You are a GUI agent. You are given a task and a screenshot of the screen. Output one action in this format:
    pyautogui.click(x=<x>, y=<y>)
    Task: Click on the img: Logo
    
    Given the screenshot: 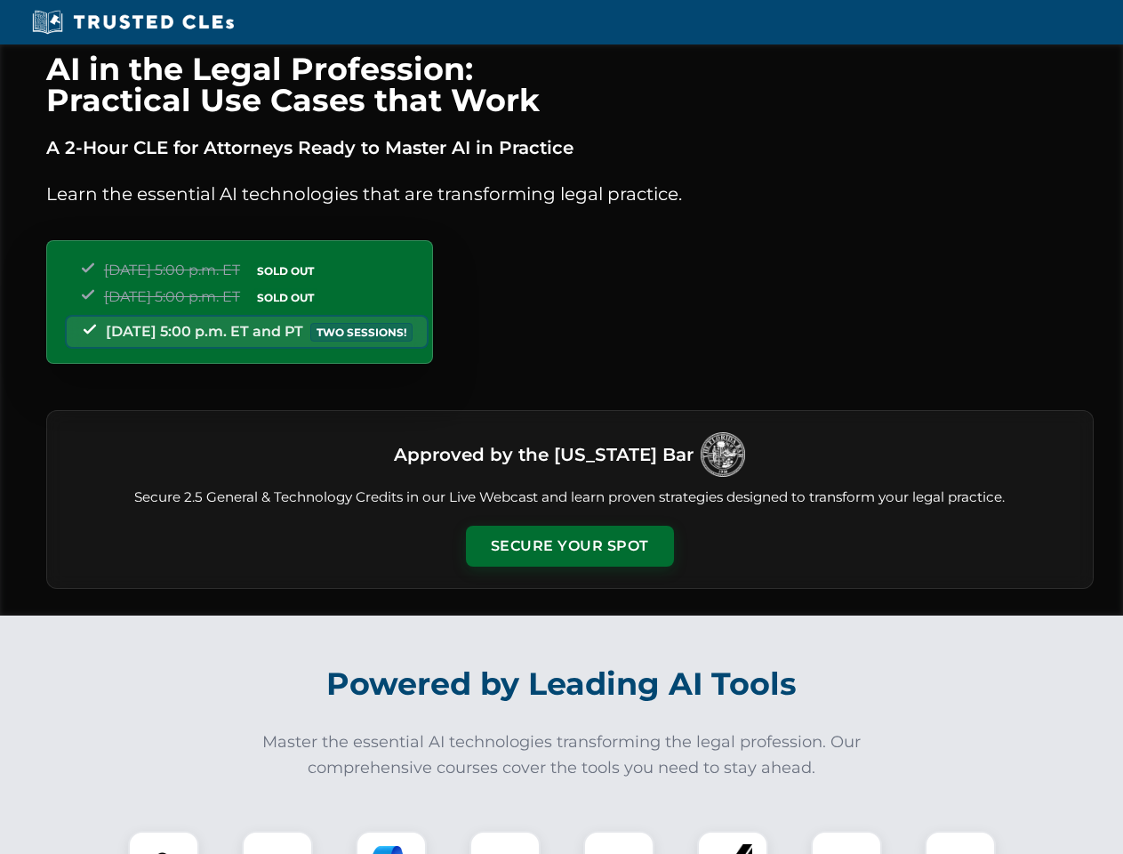 What is the action you would take?
    pyautogui.click(x=723, y=454)
    